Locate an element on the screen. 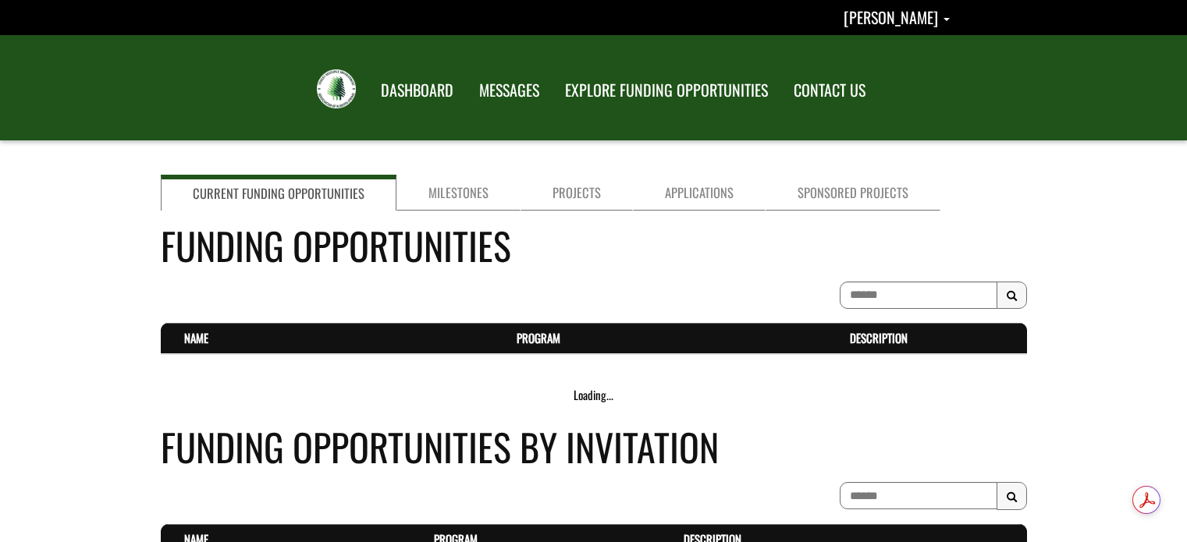  a: Trina Tosh is located at coordinates (897, 17).